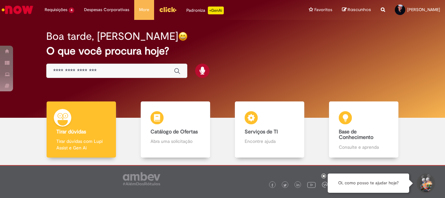 This screenshot has height=198, width=445. What do you see at coordinates (364, 147) in the screenshot?
I see `p: Consulte e aprenda` at bounding box center [364, 147].